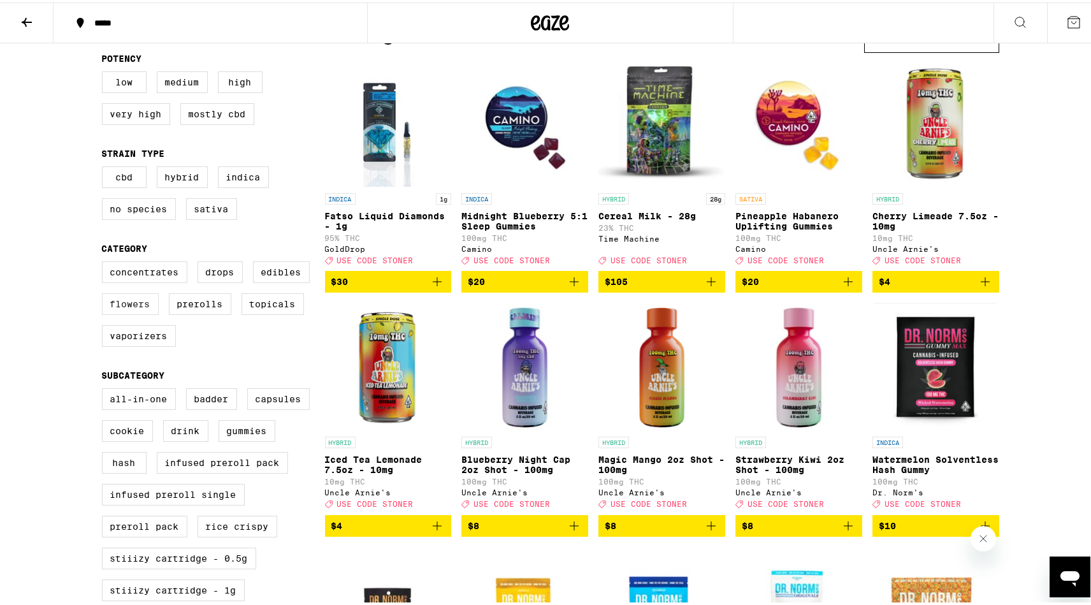 Image resolution: width=1091 pixels, height=605 pixels. I want to click on label: Capsules, so click(278, 396).